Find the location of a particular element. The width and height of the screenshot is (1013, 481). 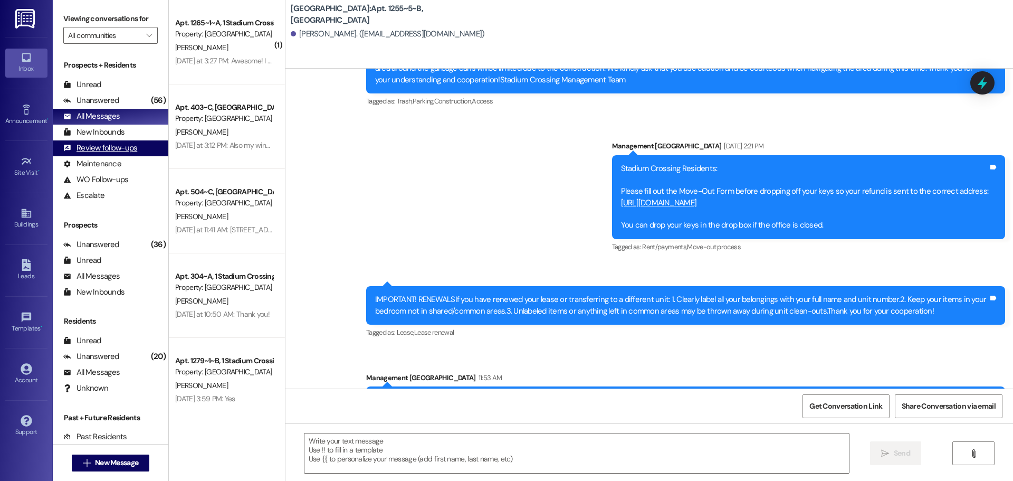

div: Maintenance is located at coordinates (92, 164).